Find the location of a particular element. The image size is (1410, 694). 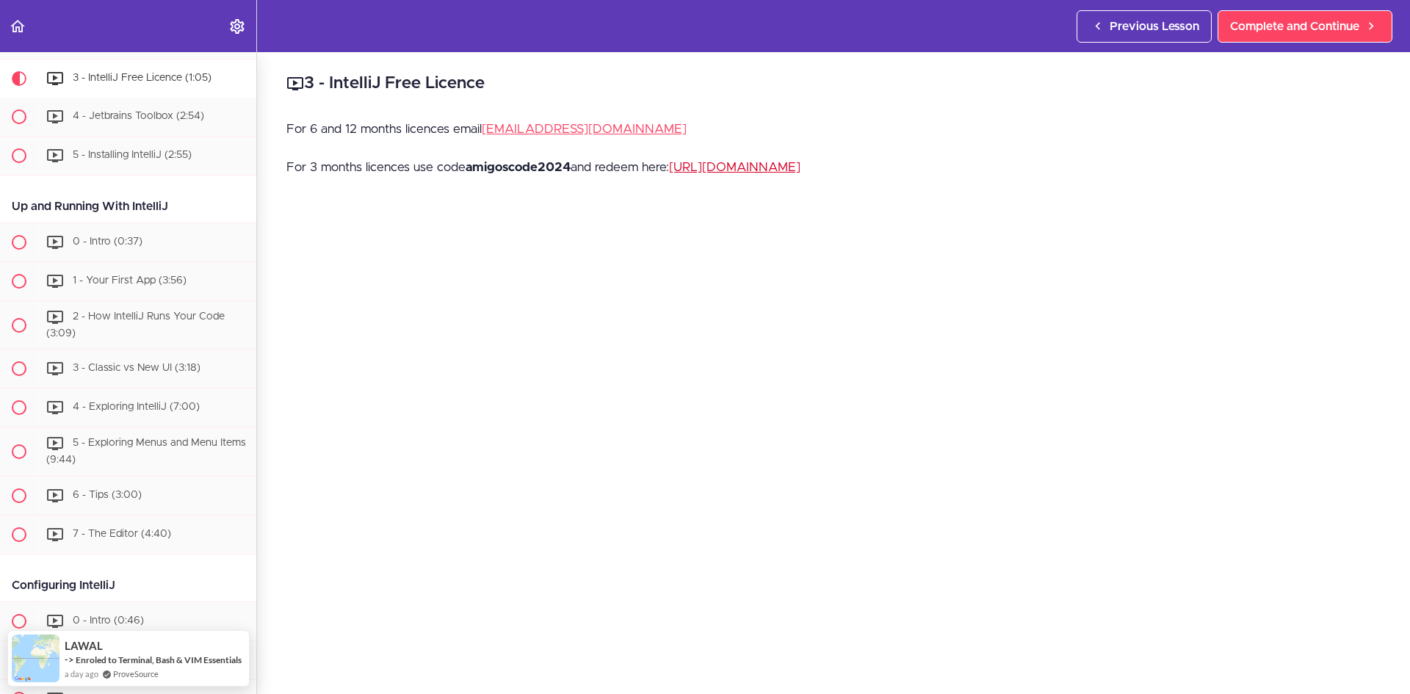

span: 0 - Intro (0:46) is located at coordinates (108, 621).